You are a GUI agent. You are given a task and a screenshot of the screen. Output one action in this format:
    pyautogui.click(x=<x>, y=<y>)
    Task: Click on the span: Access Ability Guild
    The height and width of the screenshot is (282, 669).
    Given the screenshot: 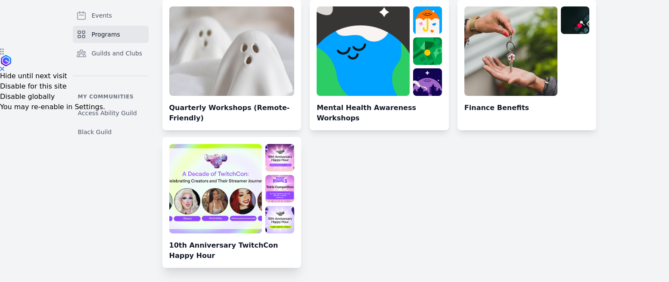 What is the action you would take?
    pyautogui.click(x=107, y=113)
    